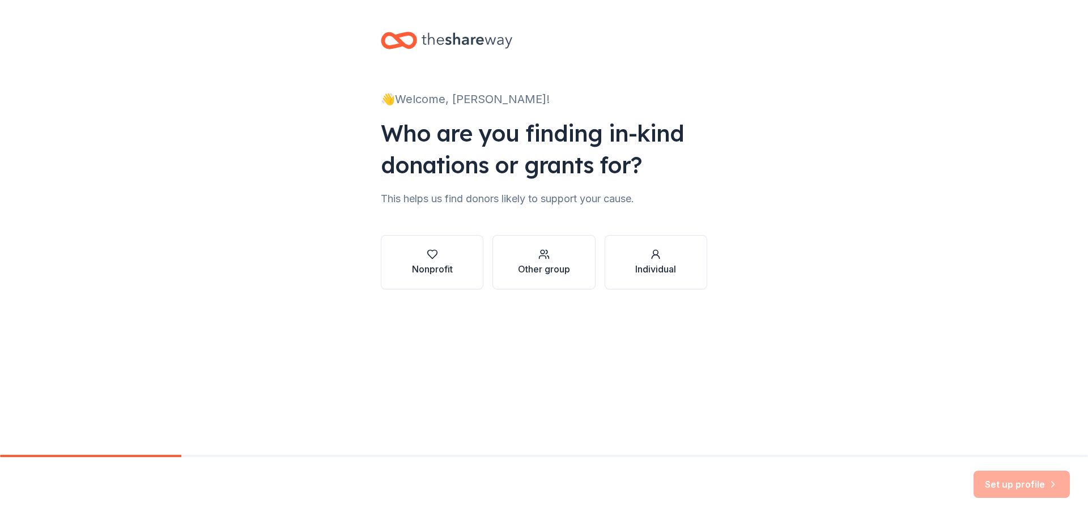  Describe the element at coordinates (433, 269) in the screenshot. I see `div: Nonprofit` at that location.